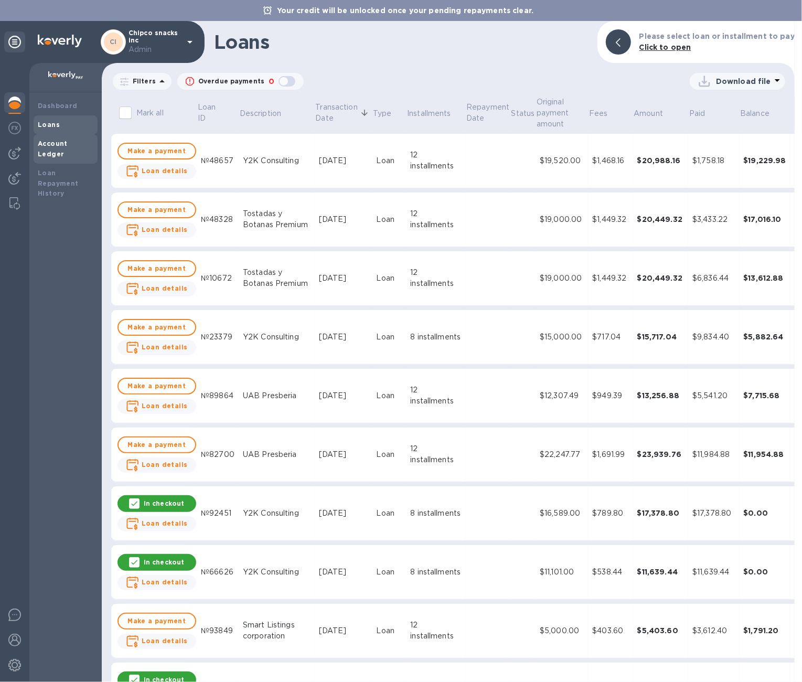  What do you see at coordinates (218, 454) in the screenshot?
I see `div: №82700` at bounding box center [218, 454].